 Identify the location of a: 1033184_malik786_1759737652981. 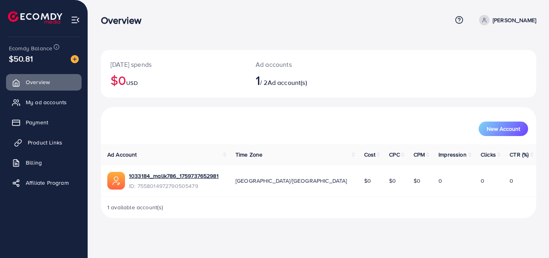
(174, 176).